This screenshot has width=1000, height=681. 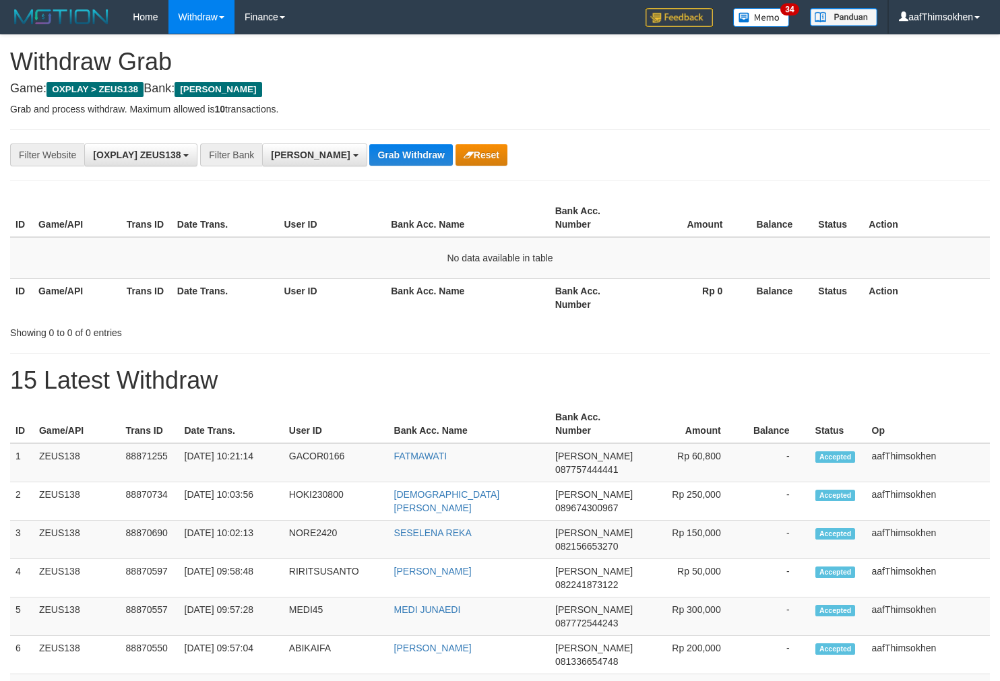 I want to click on span: Copy 089674300967 to clipboard, so click(x=586, y=508).